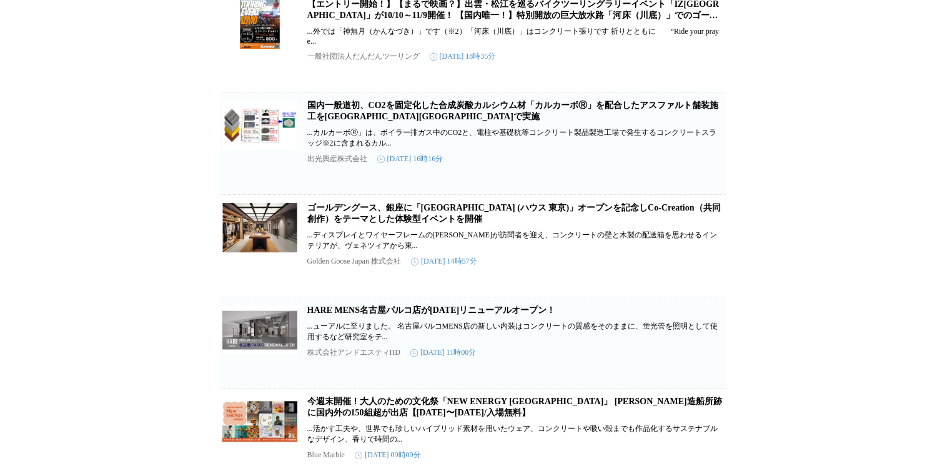 The height and width of the screenshot is (466, 945). What do you see at coordinates (515, 434) in the screenshot?
I see `p: ...活かす工夫や、世界でも珍しいハイブリッド素材を用いたウェア、コンクリートや吸い殻までも作品化するサステナブルなデザイン、香りで時間の...` at bounding box center [515, 434].